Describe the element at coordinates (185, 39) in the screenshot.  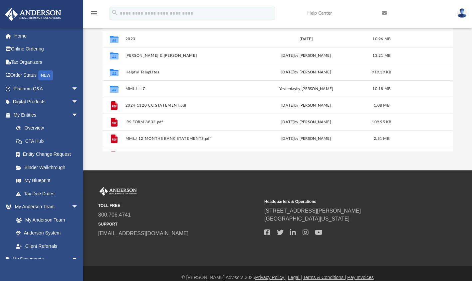
I see `button: 2023` at that location.